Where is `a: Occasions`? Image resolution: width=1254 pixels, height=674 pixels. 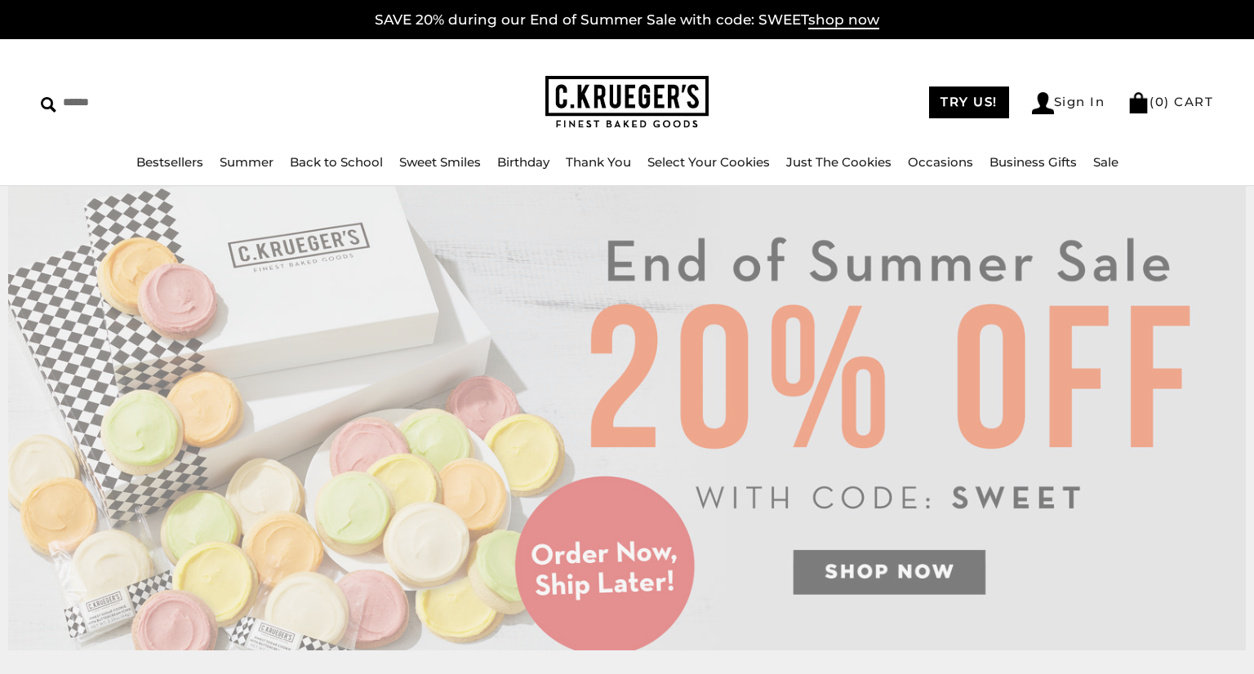 a: Occasions is located at coordinates (941, 162).